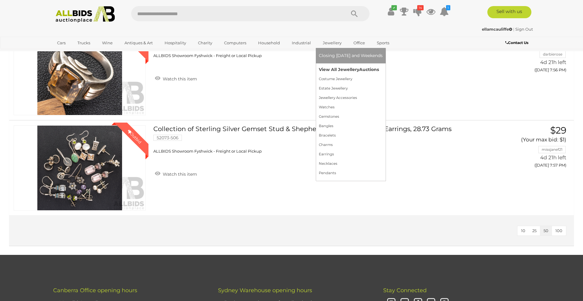 This screenshot has width=583, height=301. What do you see at coordinates (175, 43) in the screenshot?
I see `a: Hospitality` at bounding box center [175, 43].